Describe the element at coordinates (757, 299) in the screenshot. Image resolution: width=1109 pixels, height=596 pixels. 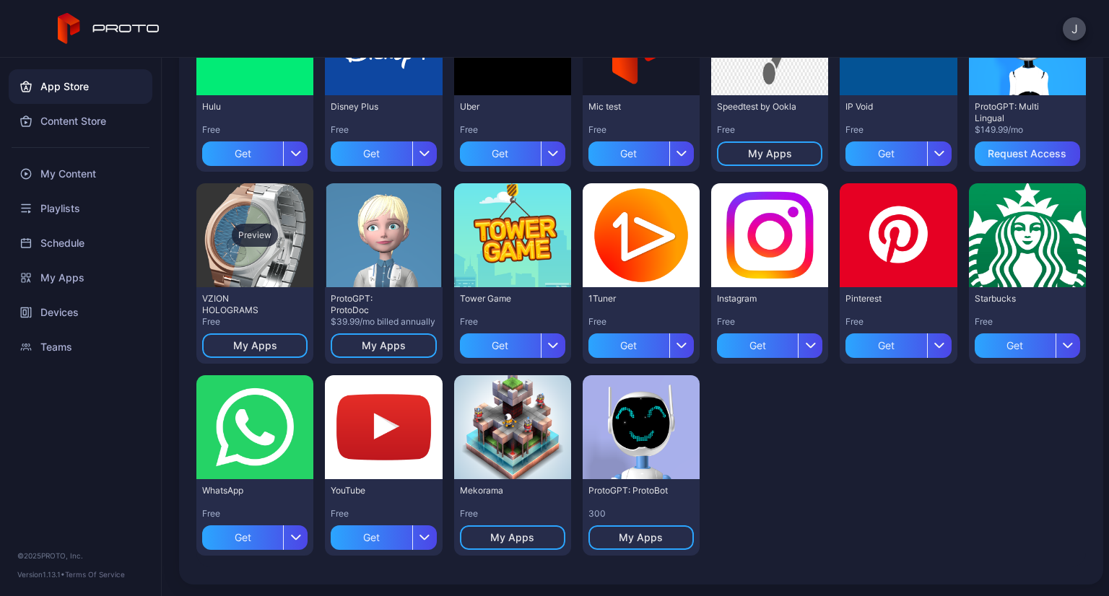
I see `div: Instagram` at that location.